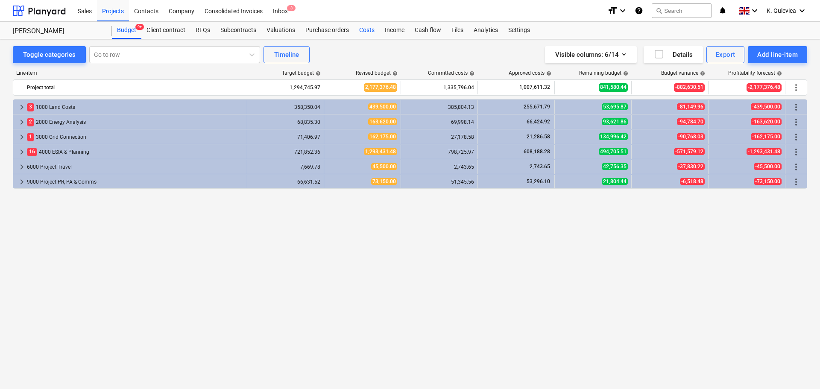  I want to click on div: Chat Widget, so click(799, 369).